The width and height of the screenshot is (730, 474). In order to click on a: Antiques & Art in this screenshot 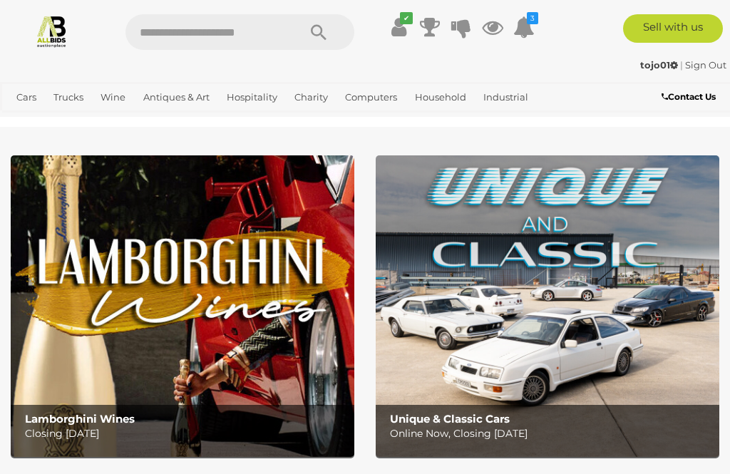, I will do `click(176, 97)`.